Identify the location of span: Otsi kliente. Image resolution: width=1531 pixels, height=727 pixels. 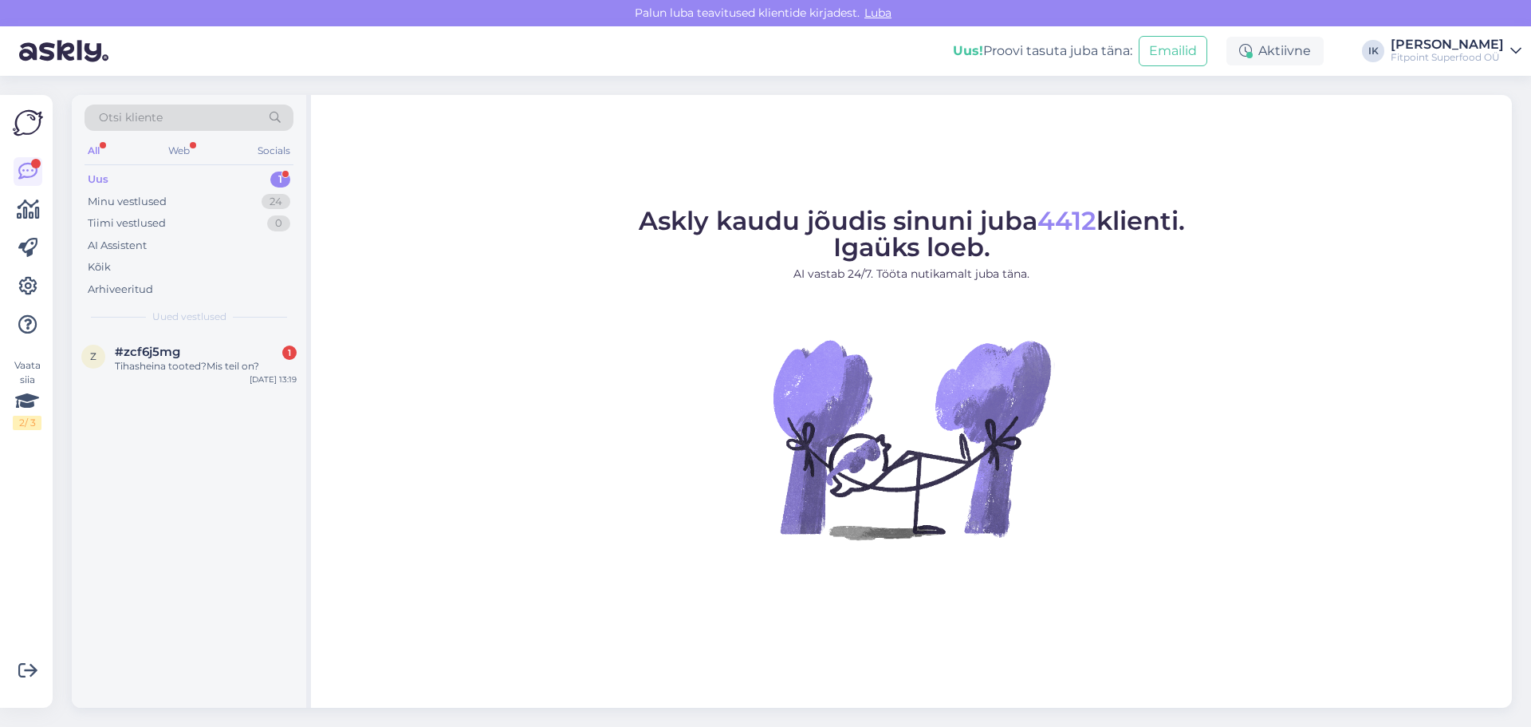
(131, 117).